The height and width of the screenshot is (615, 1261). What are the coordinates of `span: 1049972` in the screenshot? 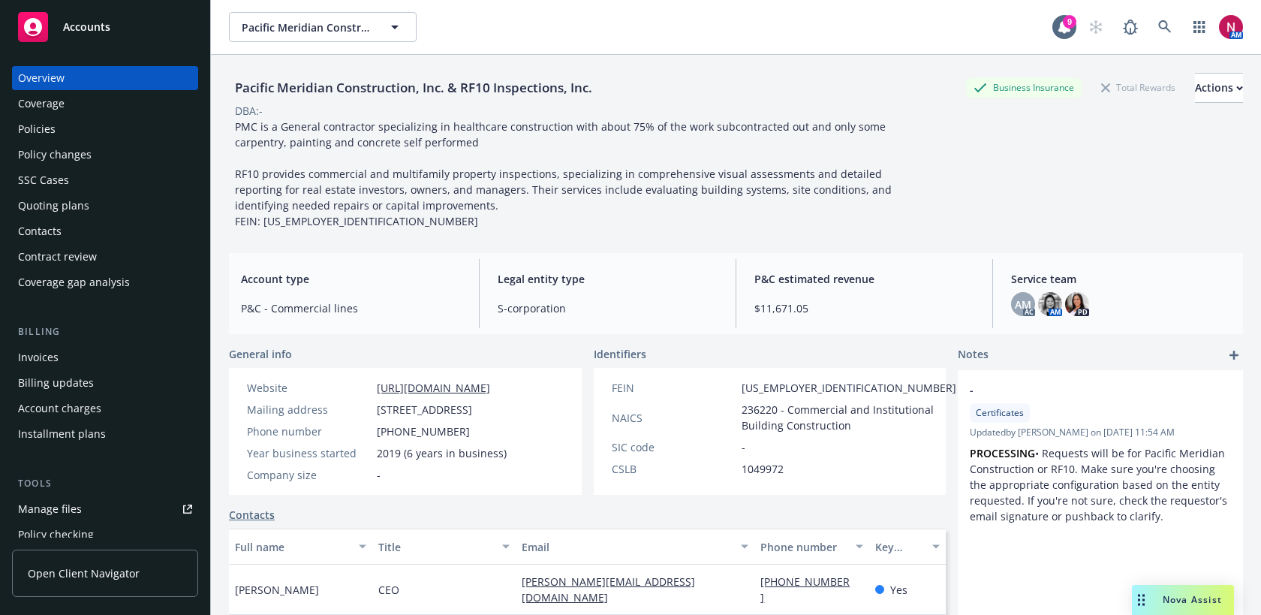 It's located at (762, 468).